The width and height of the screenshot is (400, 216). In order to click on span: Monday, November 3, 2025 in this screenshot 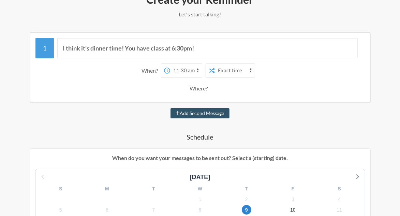, I will do `click(293, 199)`.